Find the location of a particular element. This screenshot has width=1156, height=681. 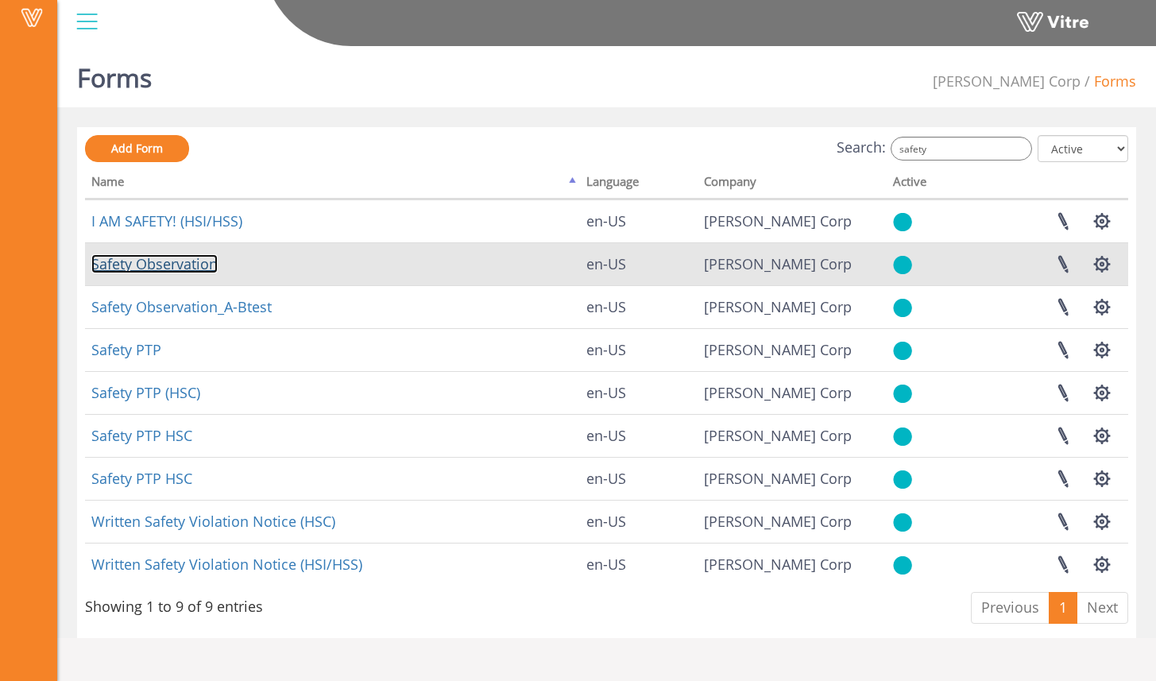

a: Safety PTP (HSC) is located at coordinates (145, 393).